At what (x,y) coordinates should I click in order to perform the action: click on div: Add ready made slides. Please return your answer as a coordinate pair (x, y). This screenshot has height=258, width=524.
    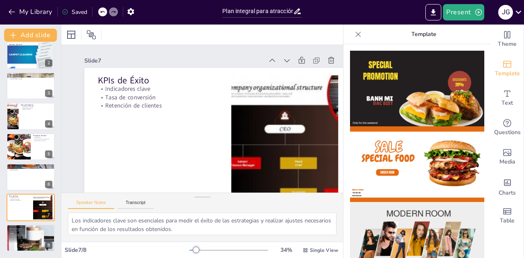
    Looking at the image, I should click on (507, 69).